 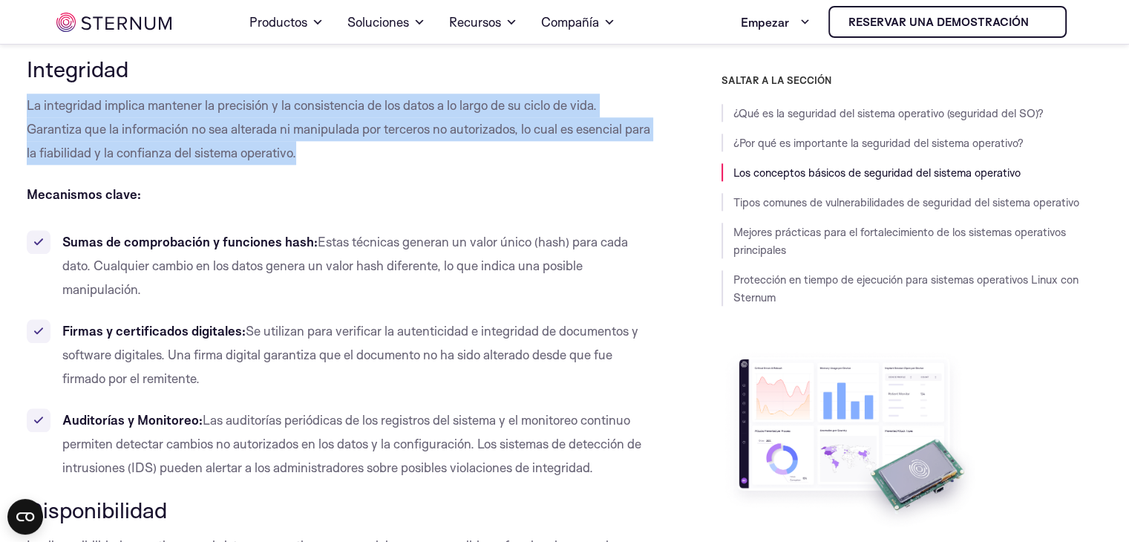 What do you see at coordinates (878, 143) in the screenshot?
I see `a: ¿Por qué es importante la seguridad del sistema operativo?` at bounding box center [878, 143].